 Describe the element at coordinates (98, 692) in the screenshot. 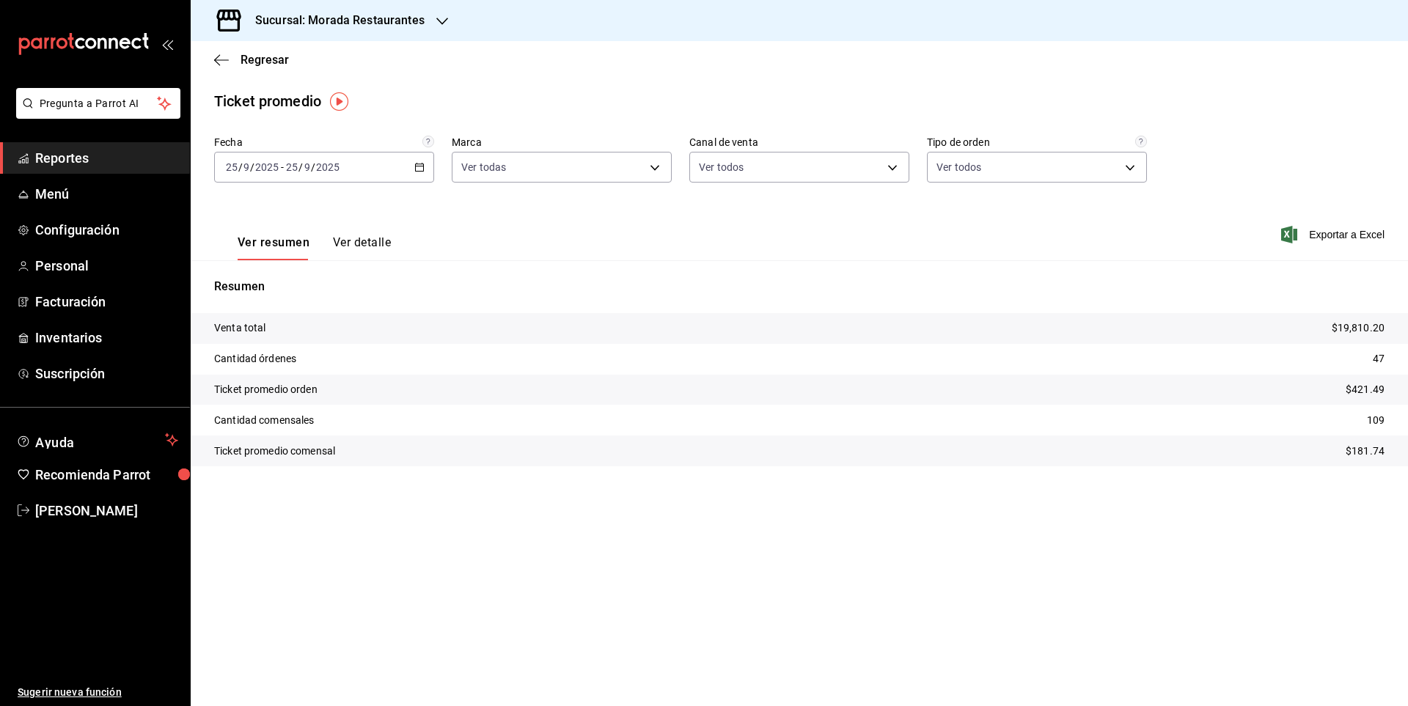

I see `span: Sugerir nueva función` at that location.